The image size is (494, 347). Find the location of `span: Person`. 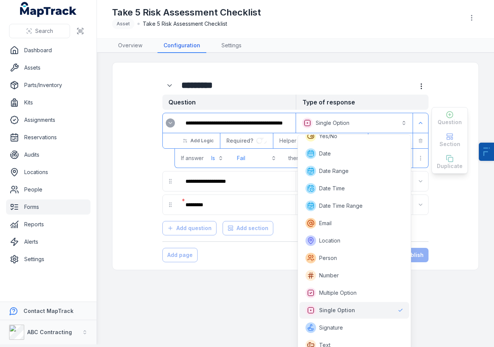

span: Person is located at coordinates (328, 258).